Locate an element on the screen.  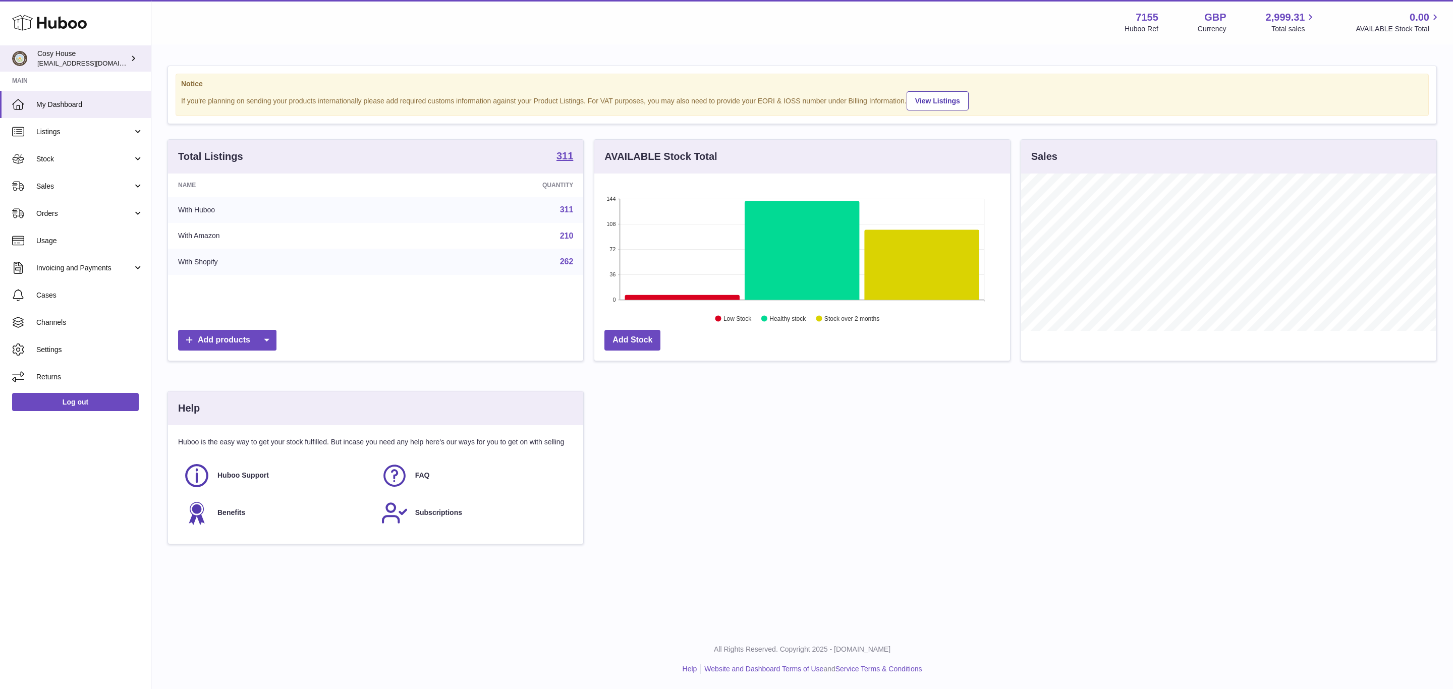
td: With Huboo is located at coordinates (282, 210).